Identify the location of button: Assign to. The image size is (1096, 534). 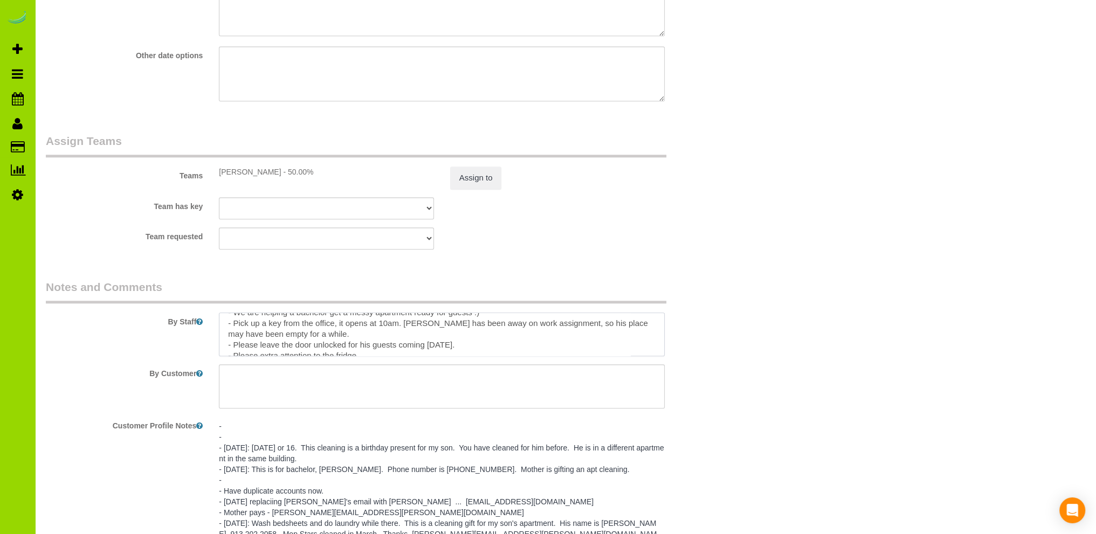
(476, 178).